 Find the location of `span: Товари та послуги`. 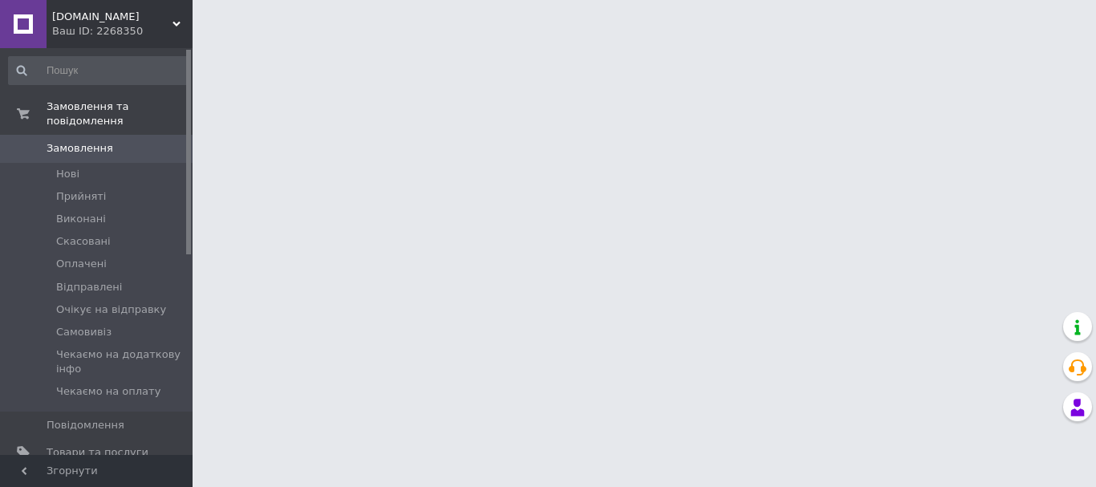

span: Товари та послуги is located at coordinates (97, 452).